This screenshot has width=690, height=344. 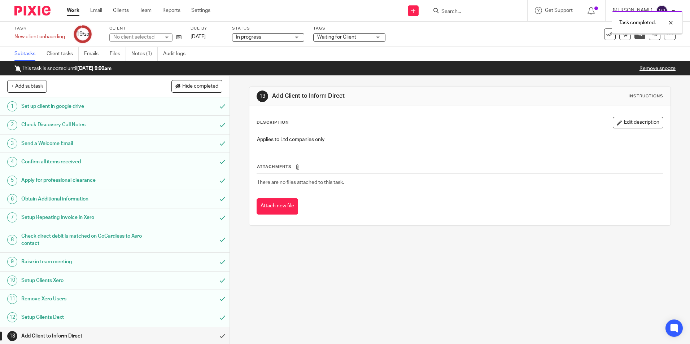 What do you see at coordinates (121, 10) in the screenshot?
I see `a: Clients` at bounding box center [121, 10].